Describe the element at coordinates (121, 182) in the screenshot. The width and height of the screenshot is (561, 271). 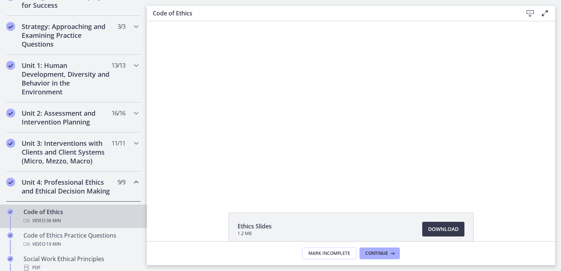
I see `span: 9 / 9` at that location.